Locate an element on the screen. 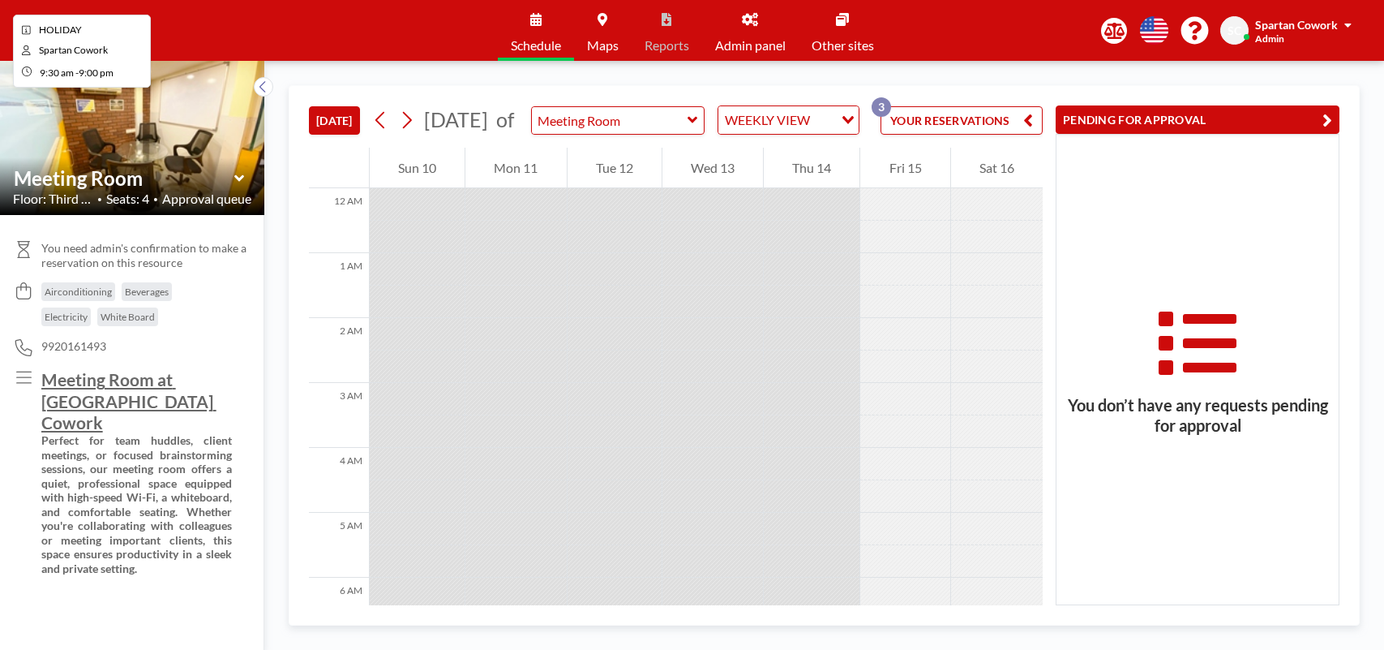  strong: Perfect for team huddles, client meetings, or focused brainstorming sessions, our meeting room of... is located at coordinates (138, 504).